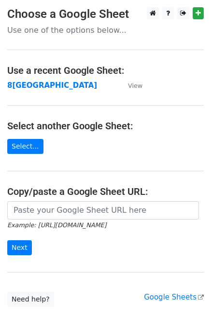  I want to click on p: Use one of the options below..., so click(105, 30).